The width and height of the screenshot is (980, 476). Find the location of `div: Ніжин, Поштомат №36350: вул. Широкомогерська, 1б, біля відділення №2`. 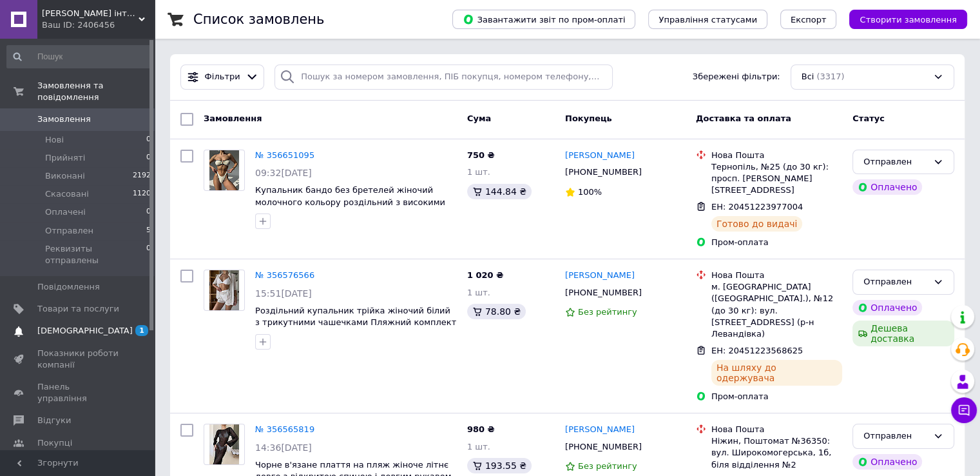

div: Ніжин, Поштомат №36350: вул. Широкомогерська, 1б, біля відділення №2 is located at coordinates (777, 452).